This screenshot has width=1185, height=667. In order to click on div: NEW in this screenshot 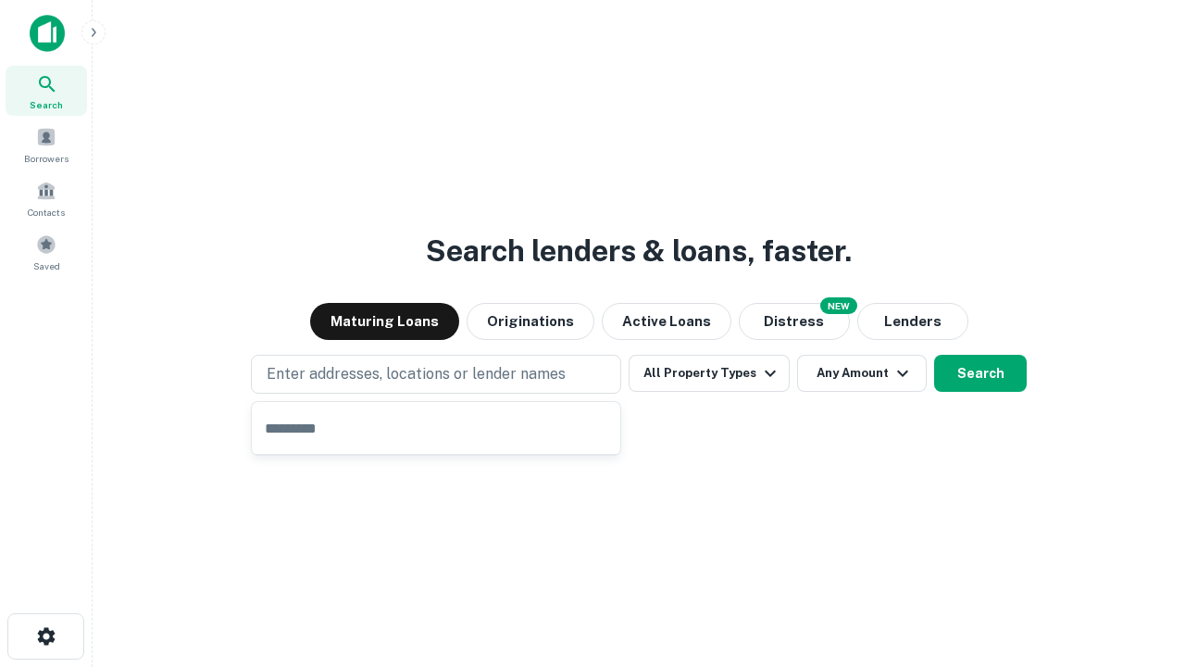, I will do `click(839, 305)`.